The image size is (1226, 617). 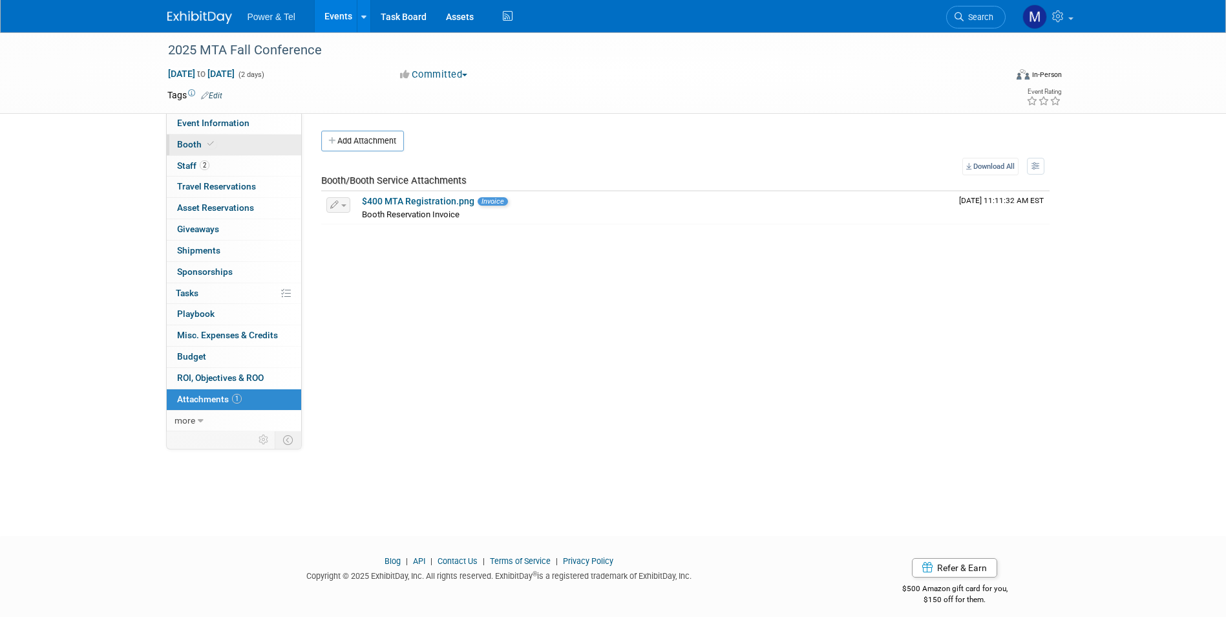 What do you see at coordinates (213, 123) in the screenshot?
I see `span: Event Information` at bounding box center [213, 123].